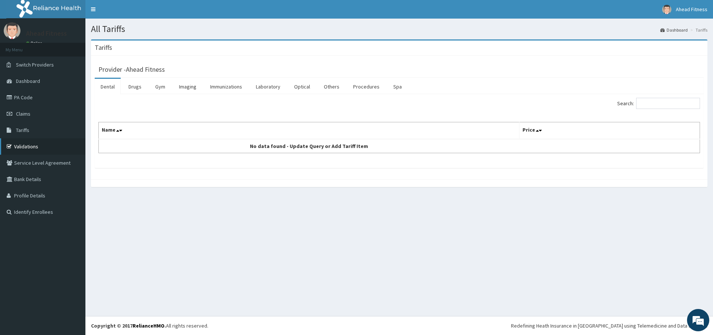 This screenshot has height=335, width=713. What do you see at coordinates (35, 43) in the screenshot?
I see `a: Online` at bounding box center [35, 43].